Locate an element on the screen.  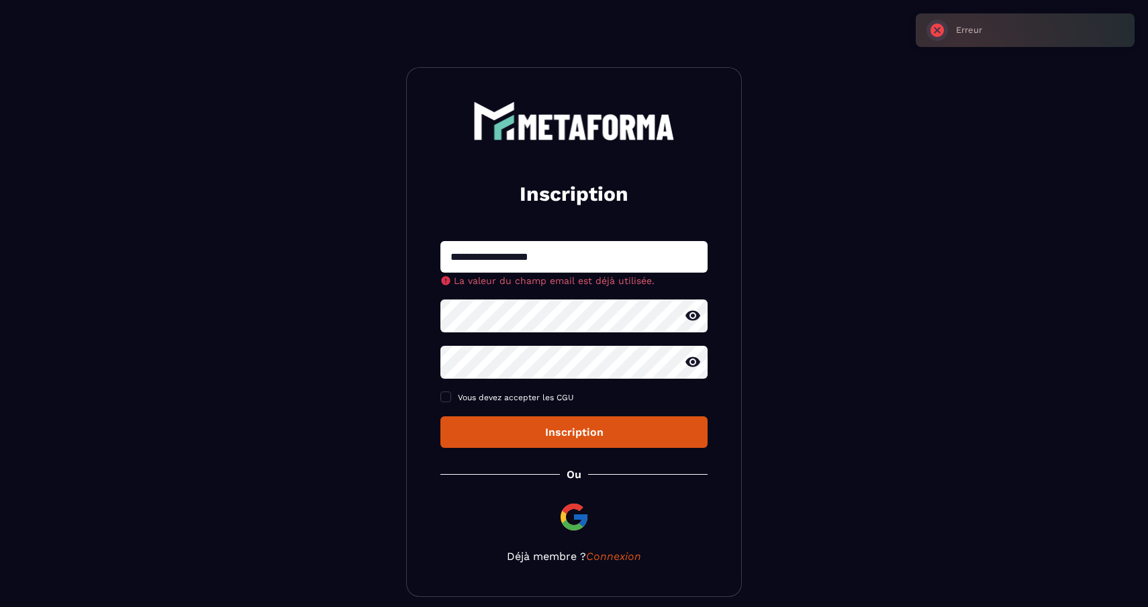
img: google is located at coordinates (574, 517).